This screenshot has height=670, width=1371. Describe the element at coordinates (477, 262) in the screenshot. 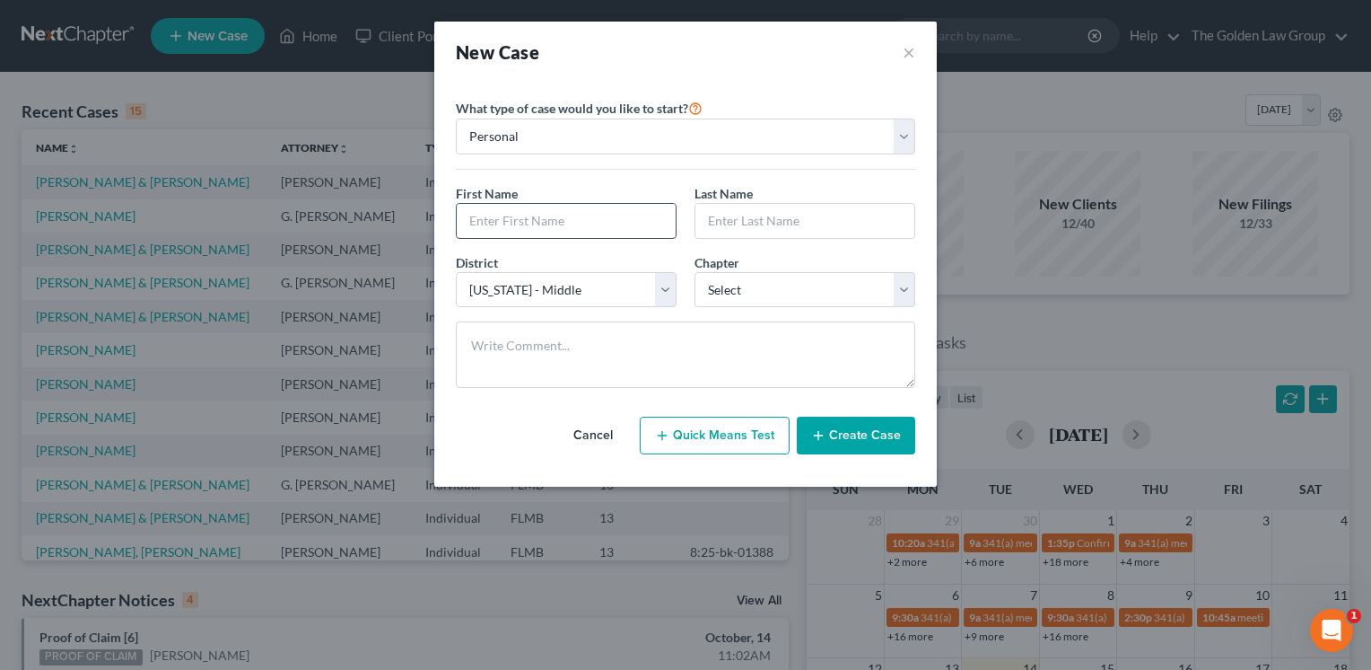

I see `span: District` at that location.